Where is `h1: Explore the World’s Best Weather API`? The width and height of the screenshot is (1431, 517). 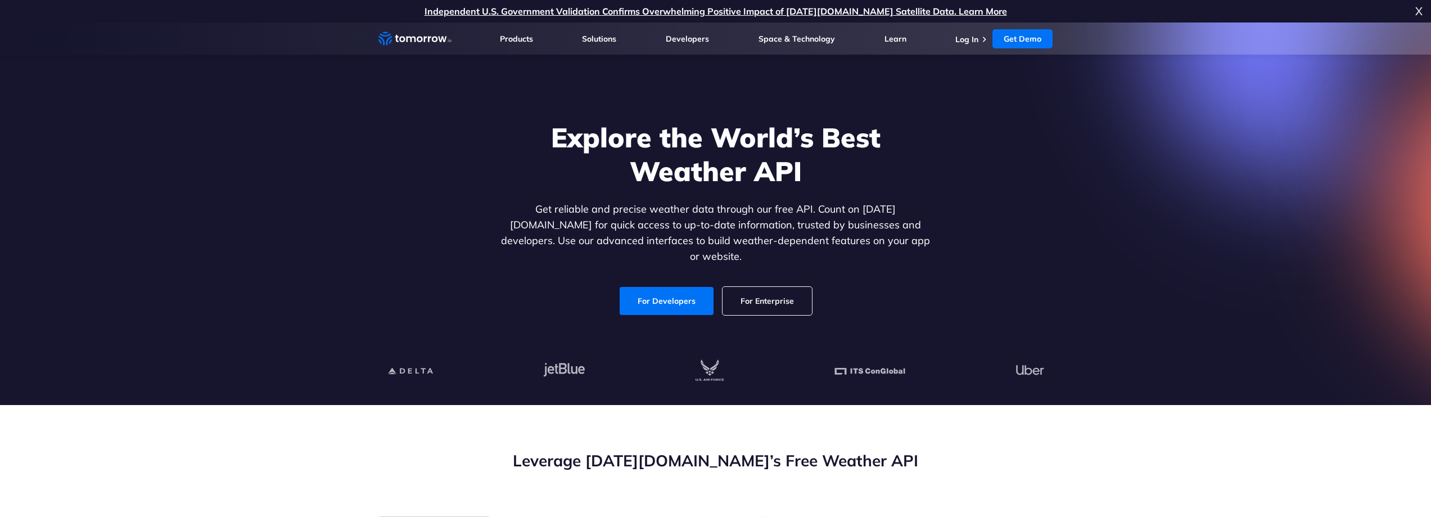 h1: Explore the World’s Best Weather API is located at coordinates (716, 154).